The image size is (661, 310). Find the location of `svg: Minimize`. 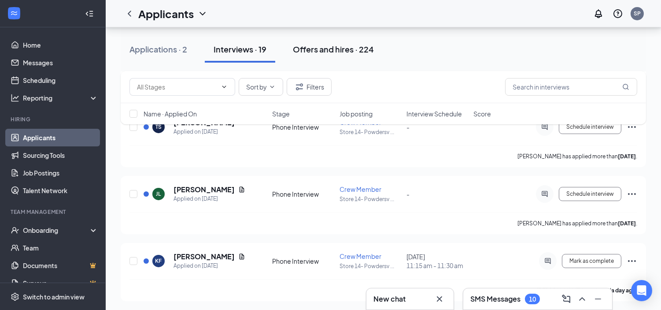

svg: Minimize is located at coordinates (598, 299).